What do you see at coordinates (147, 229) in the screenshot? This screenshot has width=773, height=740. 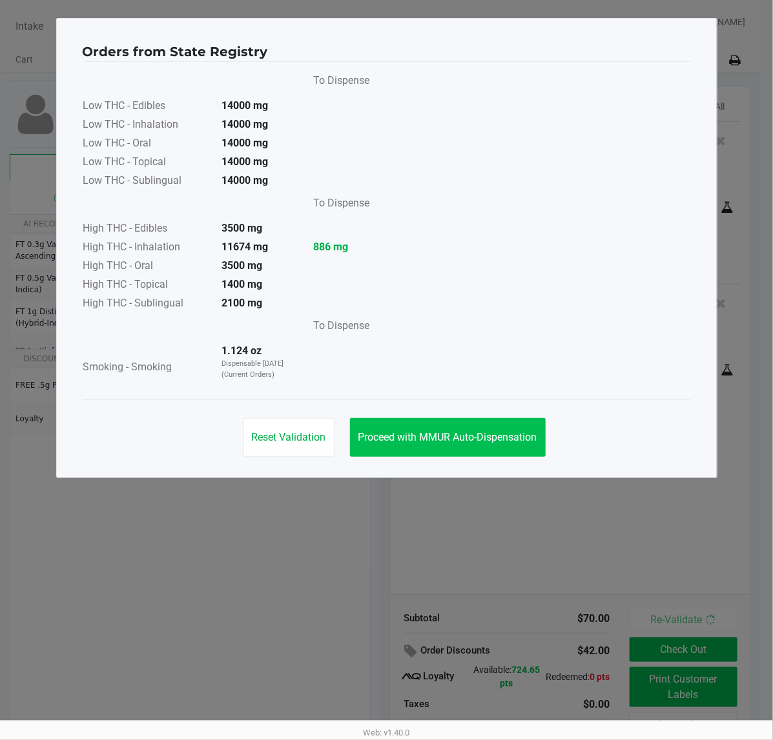 I see `td: High THC - Edibles` at bounding box center [147, 229].